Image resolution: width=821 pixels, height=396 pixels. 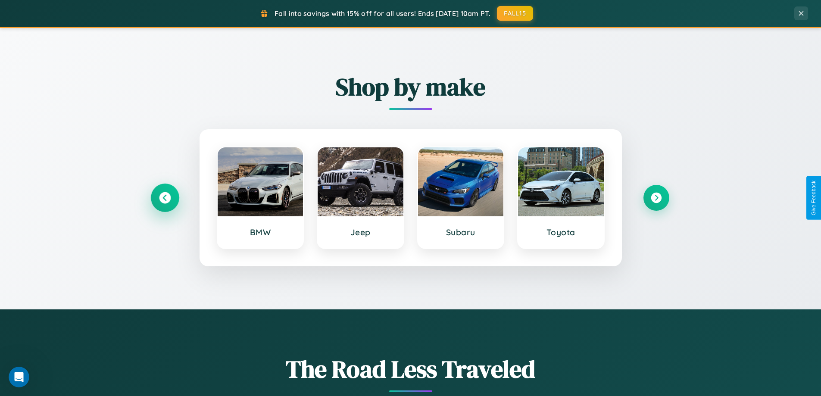 I want to click on h3: Subaru, so click(x=461, y=232).